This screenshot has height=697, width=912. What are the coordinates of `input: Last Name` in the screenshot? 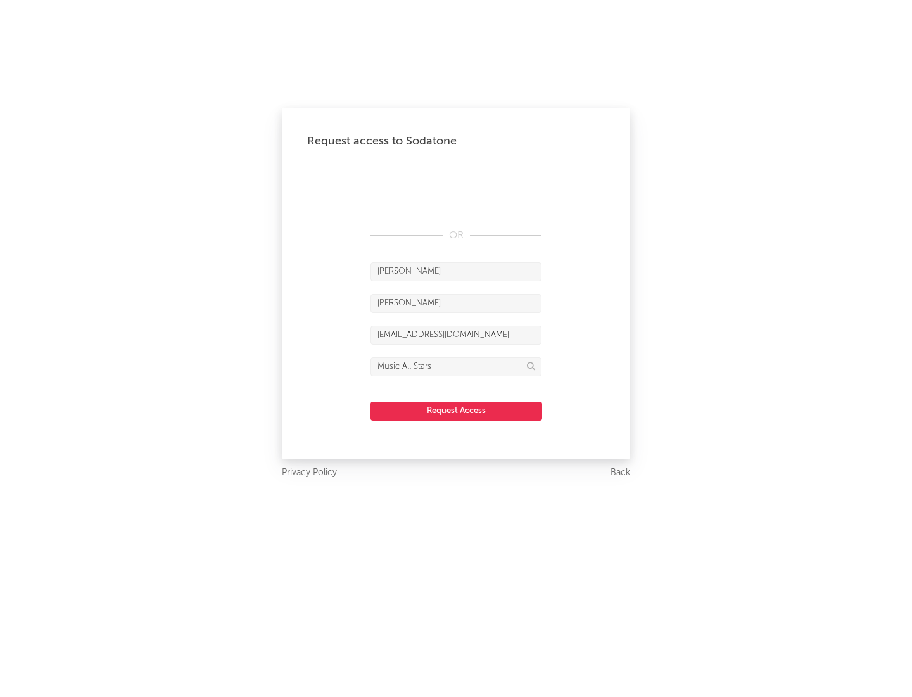 It's located at (456, 303).